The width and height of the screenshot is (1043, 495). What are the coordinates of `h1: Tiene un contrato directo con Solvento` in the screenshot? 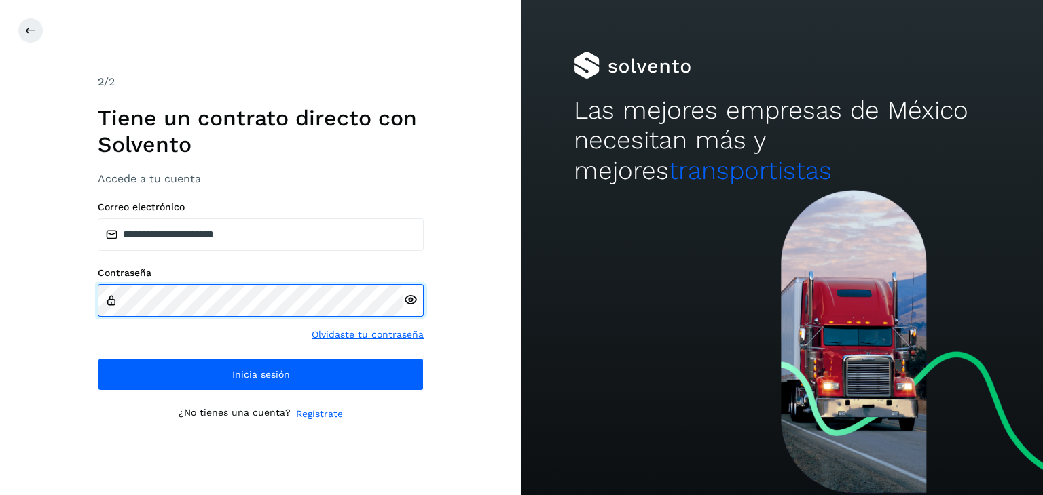 It's located at (261, 131).